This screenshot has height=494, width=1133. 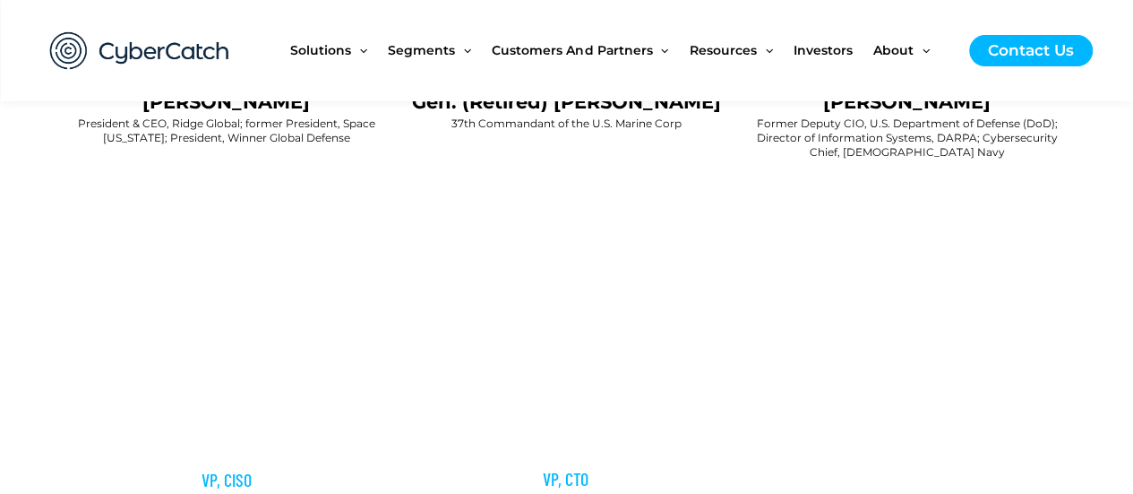 What do you see at coordinates (227, 478) in the screenshot?
I see `h3: VP, CISO` at bounding box center [227, 478].